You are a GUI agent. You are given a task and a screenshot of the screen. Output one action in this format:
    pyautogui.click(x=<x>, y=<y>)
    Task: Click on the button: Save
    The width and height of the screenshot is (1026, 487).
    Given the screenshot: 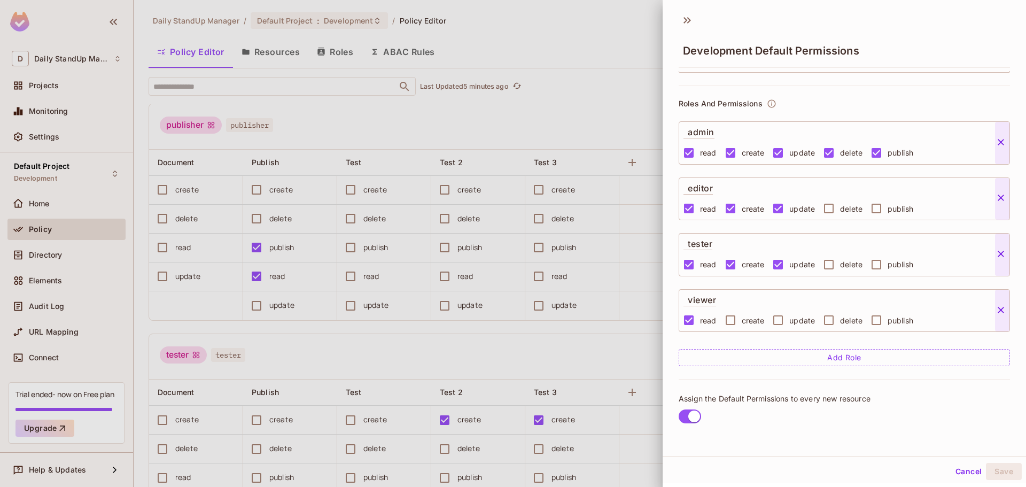 What is the action you would take?
    pyautogui.click(x=1003, y=471)
    